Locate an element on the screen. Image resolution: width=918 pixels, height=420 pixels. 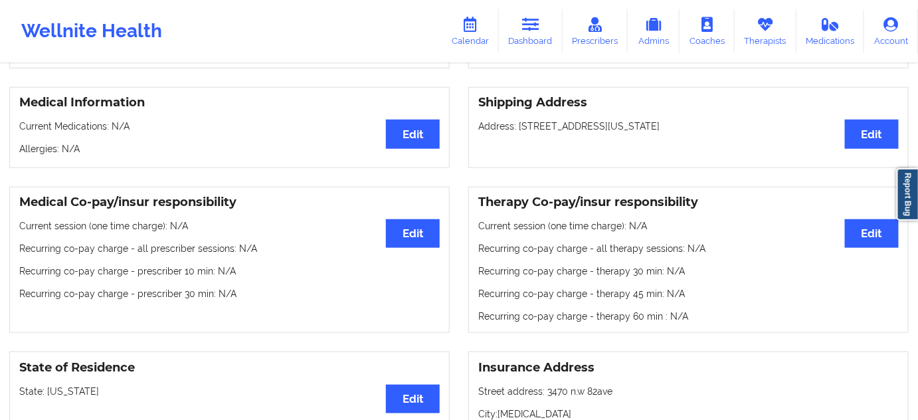
a: Report Bug is located at coordinates (907, 194).